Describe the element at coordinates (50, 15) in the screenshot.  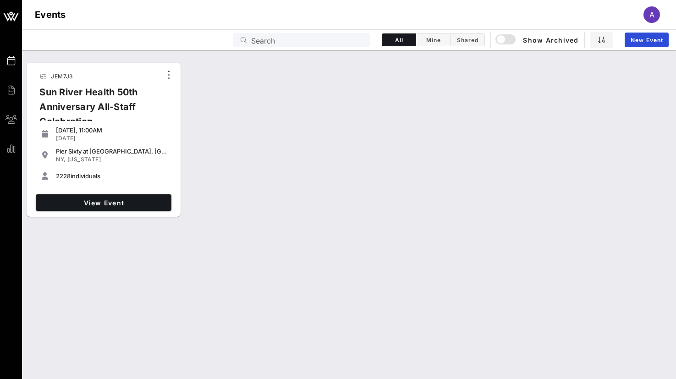
I see `h1: Events` at that location.